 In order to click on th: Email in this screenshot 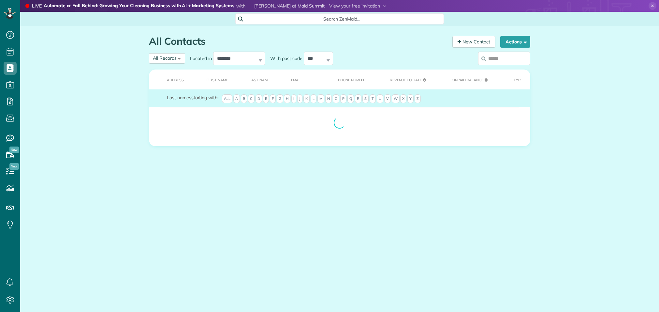, I will do `click(305, 79)`.